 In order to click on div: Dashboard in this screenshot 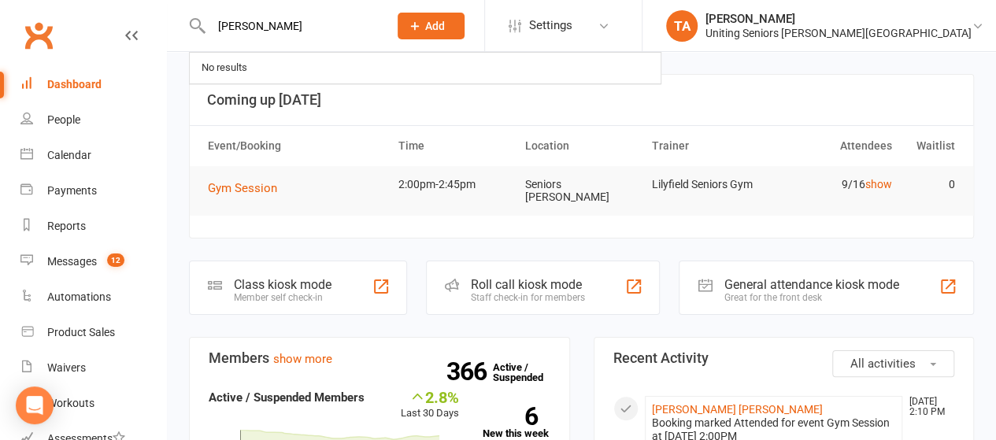, I will do `click(74, 84)`.